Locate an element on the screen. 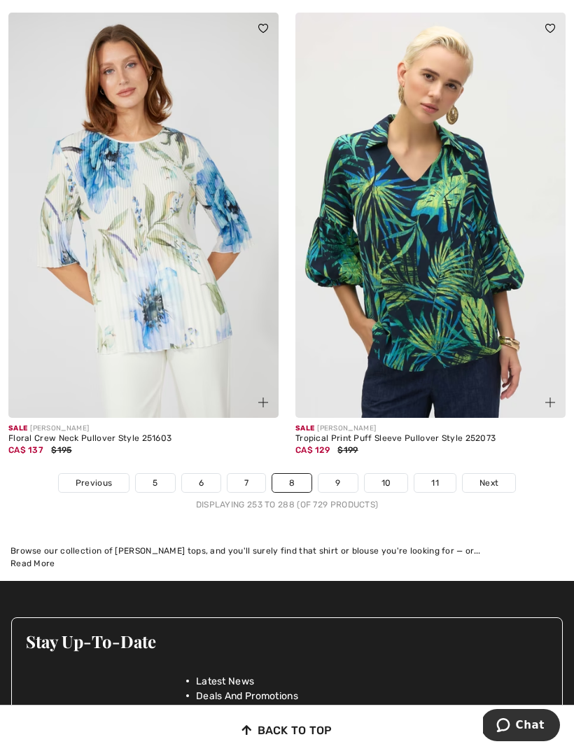 The height and width of the screenshot is (751, 574). span: Deals And Promotions is located at coordinates (247, 695).